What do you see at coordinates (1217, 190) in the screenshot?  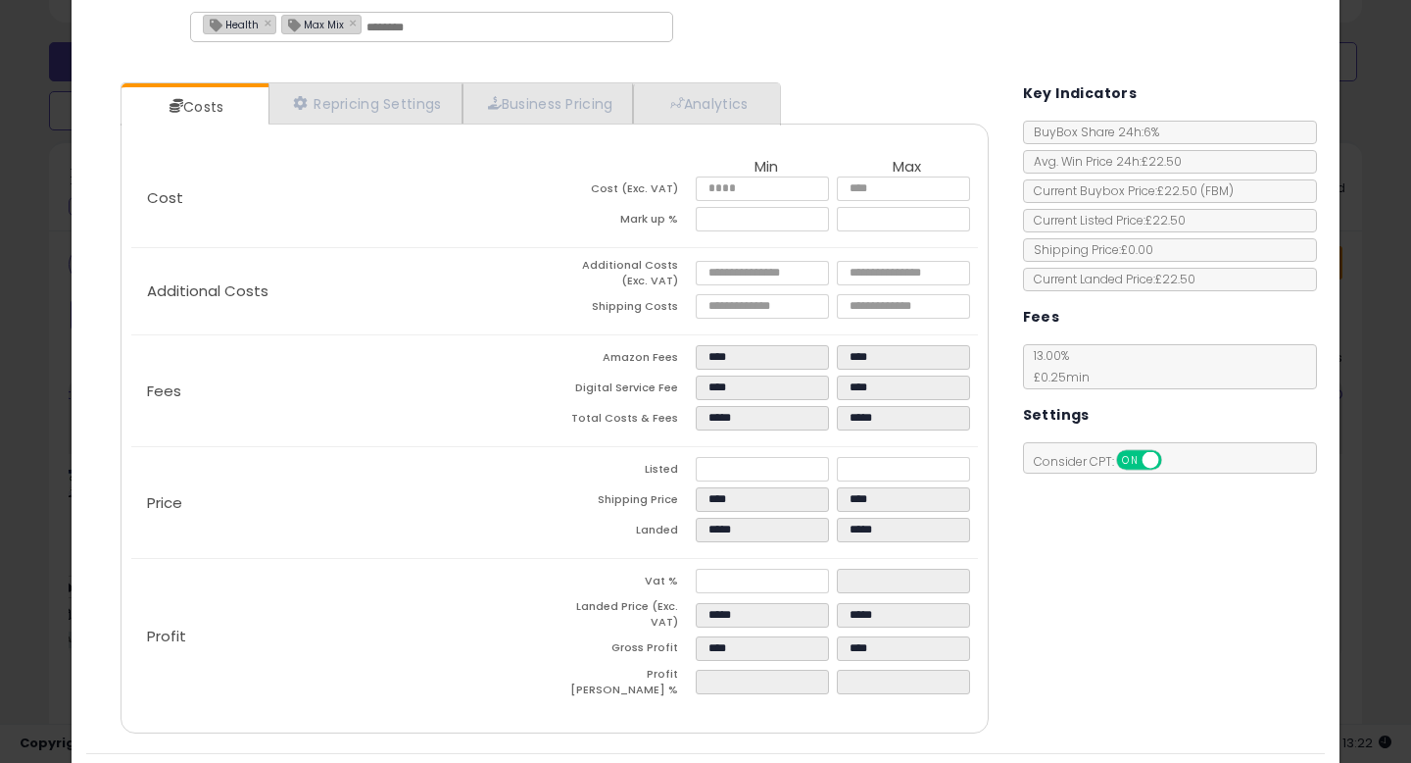 I see `span: ( FBM )` at bounding box center [1217, 190].